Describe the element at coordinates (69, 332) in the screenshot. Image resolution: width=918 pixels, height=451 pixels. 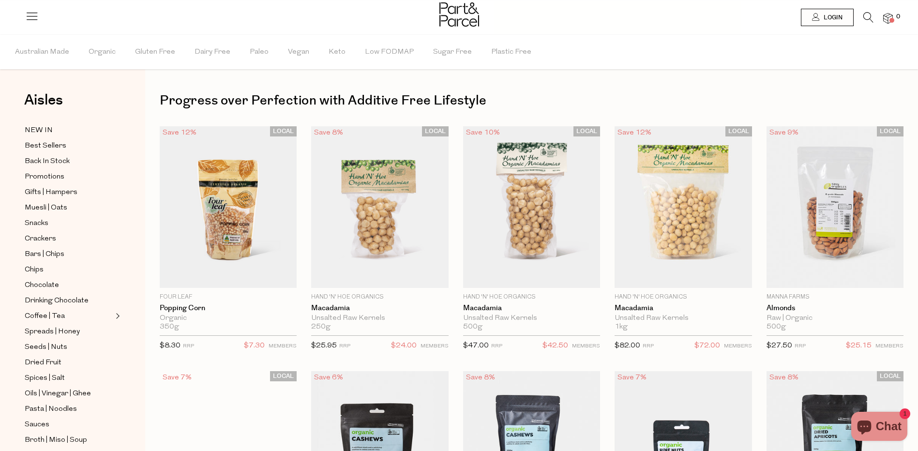
I see `a: Spreads | Honey` at that location.